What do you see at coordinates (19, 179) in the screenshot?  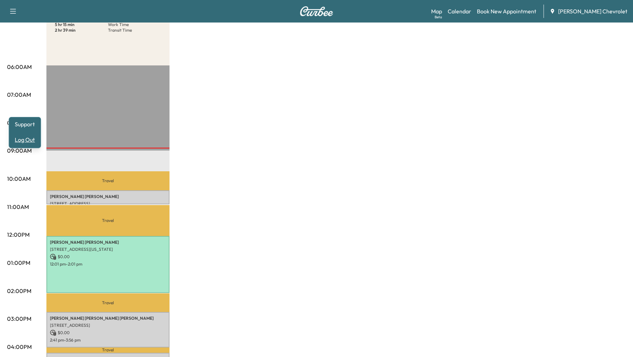 I see `p: 10:00AM` at bounding box center [19, 179].